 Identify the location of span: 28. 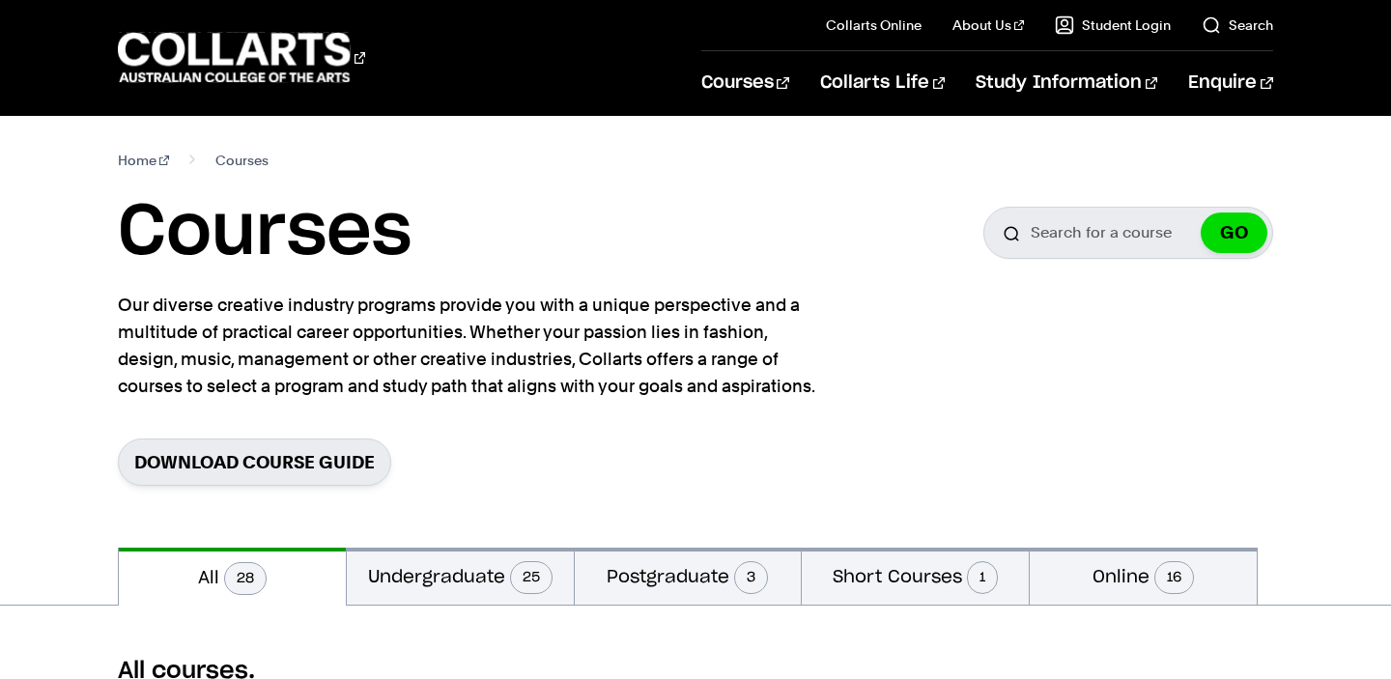
(245, 578).